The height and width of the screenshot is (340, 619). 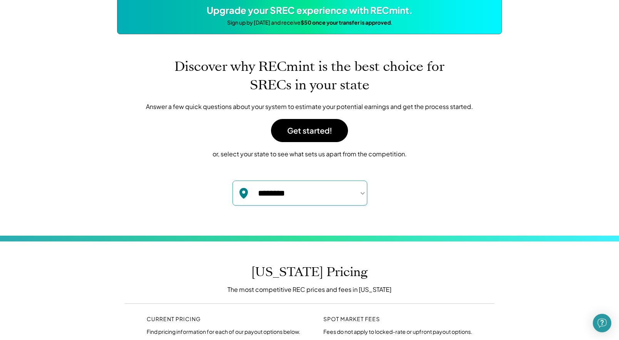 I want to click on div: Upgrade your SREC experience with RECmint., so click(x=309, y=10).